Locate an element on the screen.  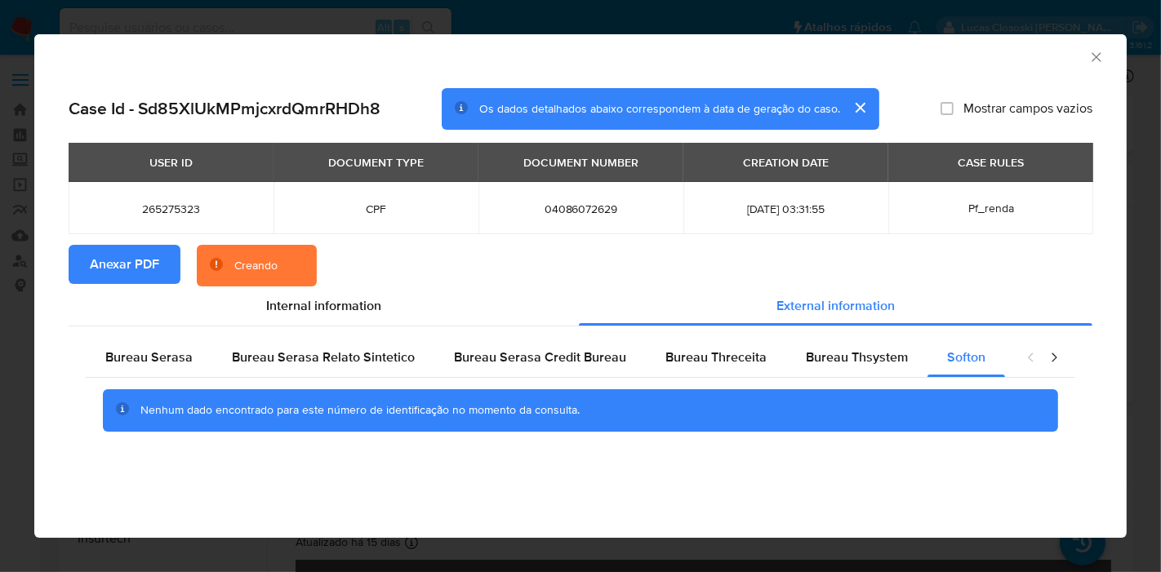
span: Mostrar campos vazios is located at coordinates (1028, 109).